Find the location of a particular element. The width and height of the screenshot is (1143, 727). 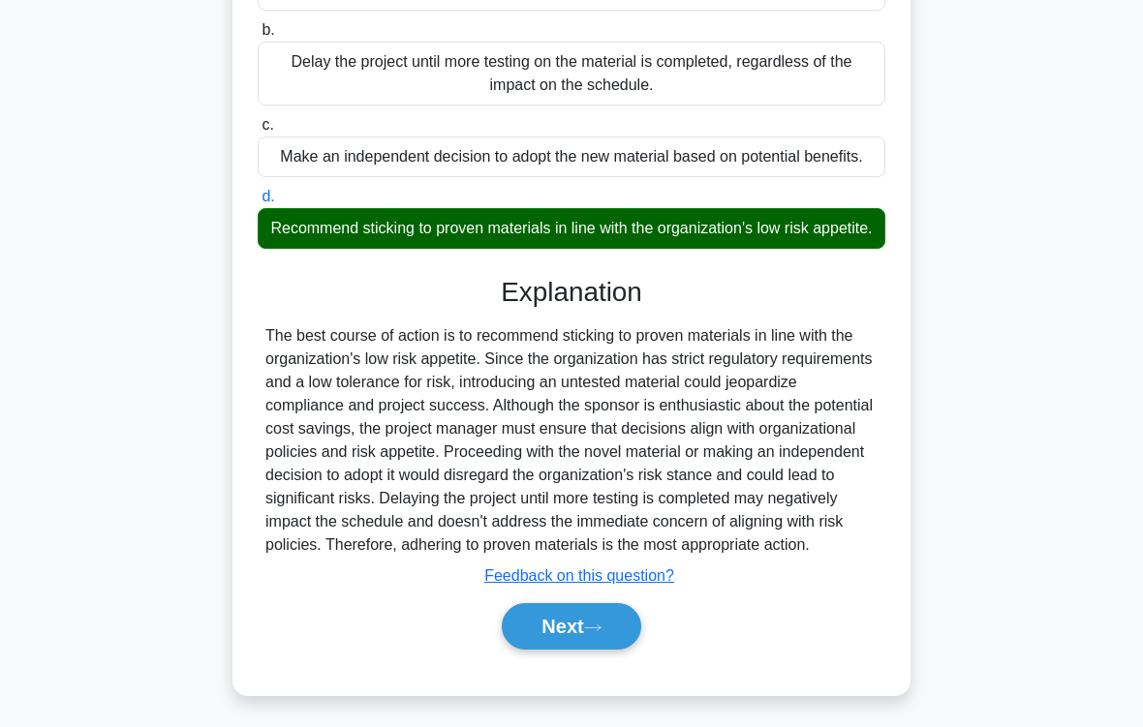

a: Feedback on this question? is located at coordinates (579, 575).